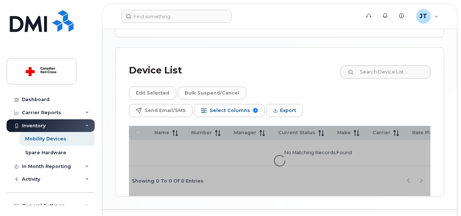 The image size is (461, 216). What do you see at coordinates (152, 93) in the screenshot?
I see `button: Edit Selected` at bounding box center [152, 93].